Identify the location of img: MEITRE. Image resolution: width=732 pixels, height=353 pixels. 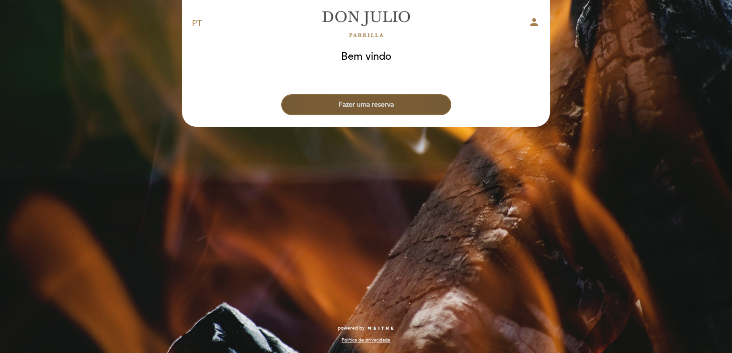
(380, 329).